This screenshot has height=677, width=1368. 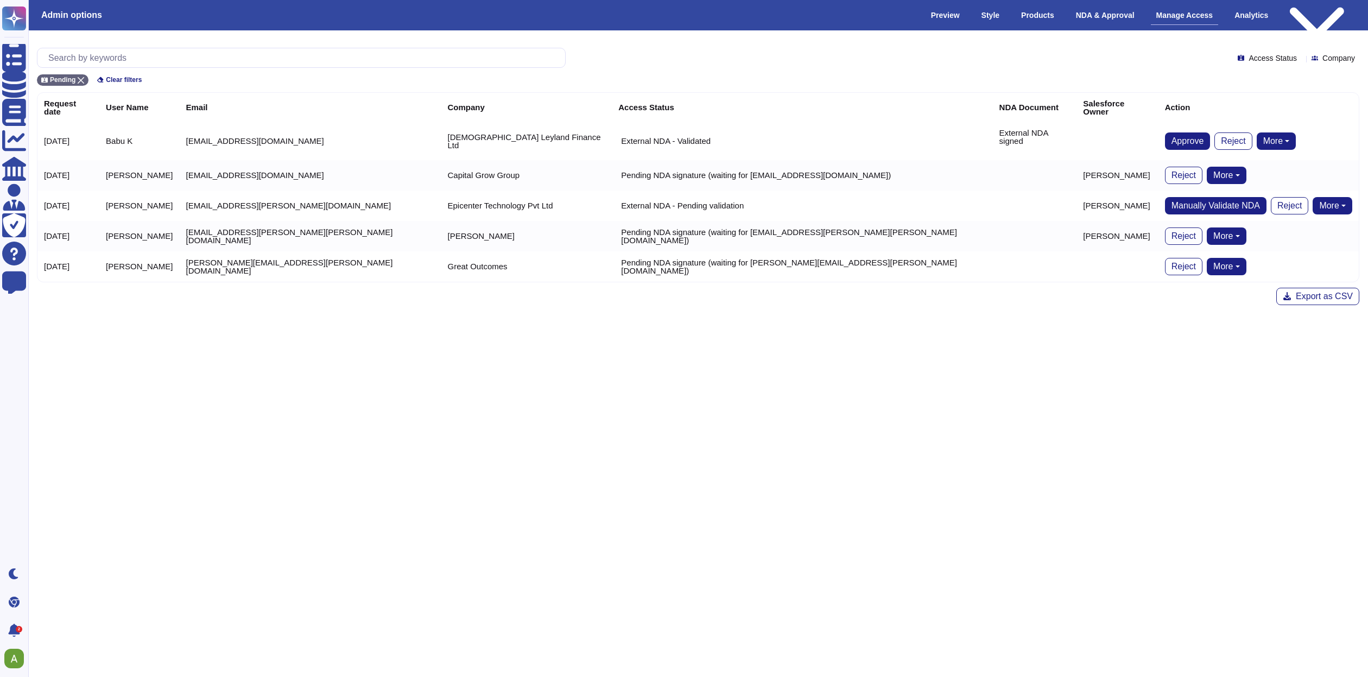 I want to click on span: Access Status, so click(x=1272, y=58).